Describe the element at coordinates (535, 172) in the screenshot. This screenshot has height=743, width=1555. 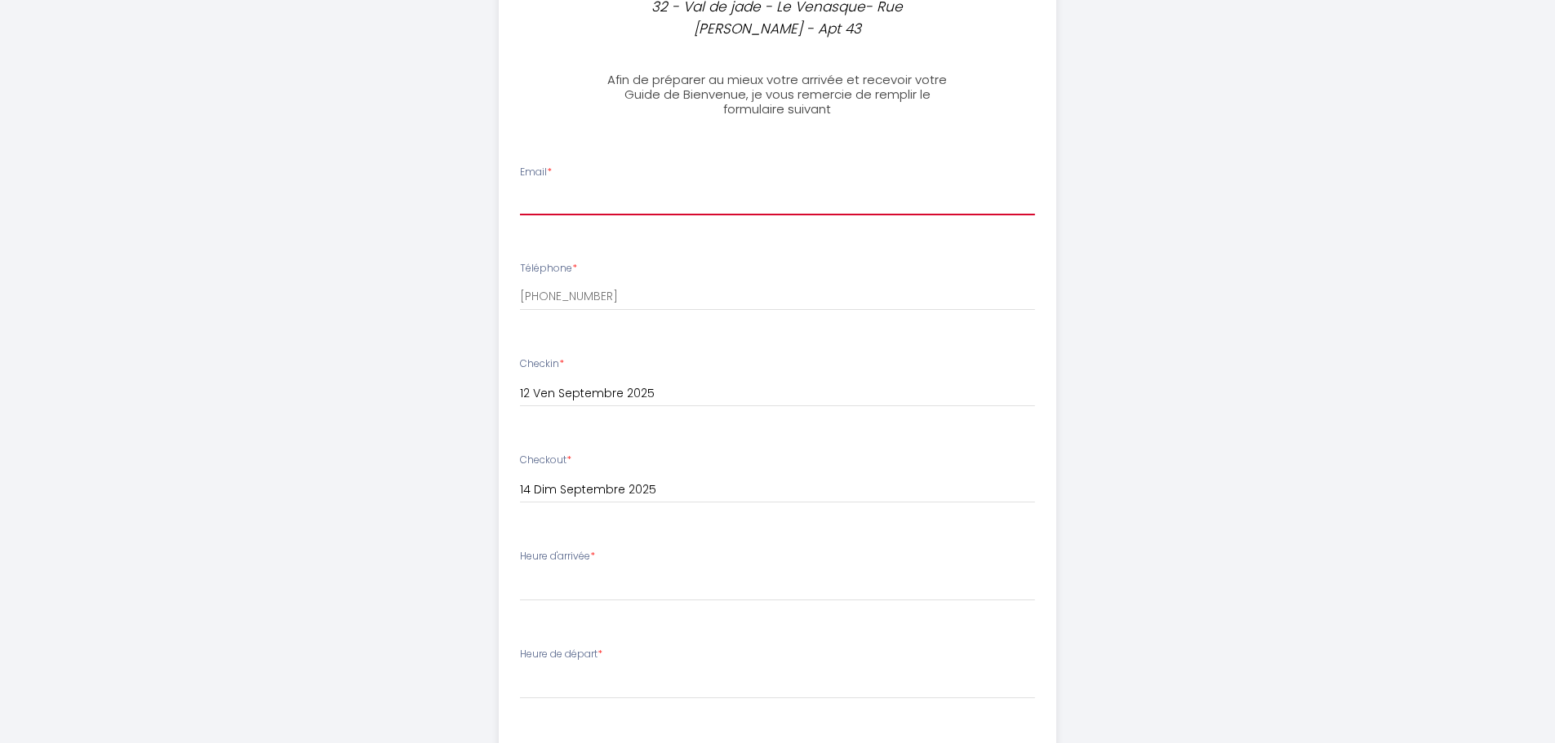
I see `label: Email` at that location.